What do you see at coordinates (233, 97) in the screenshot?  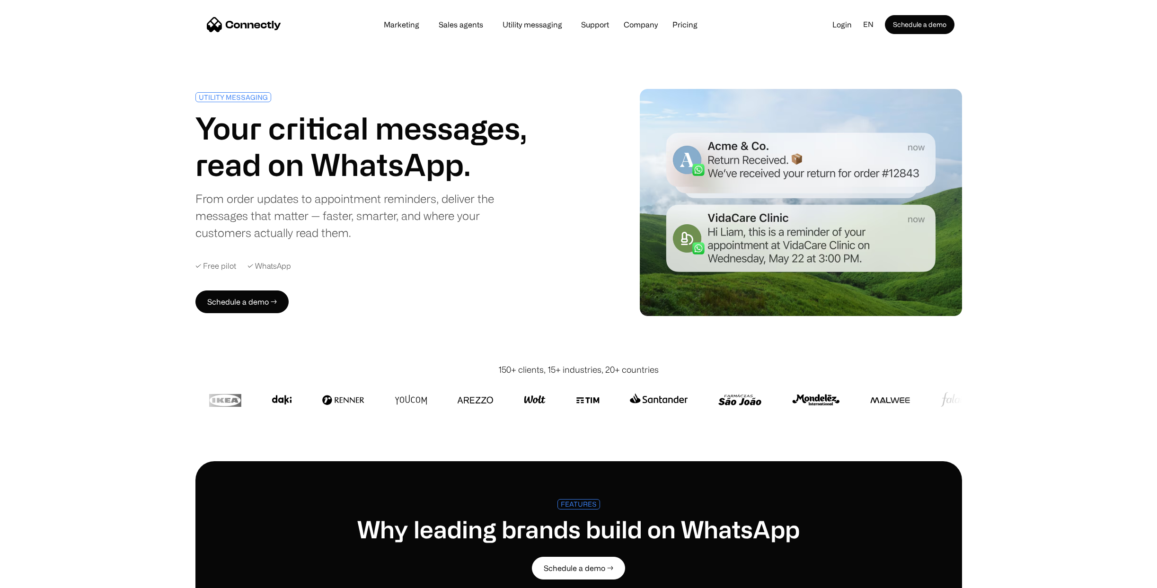 I see `div: UTILITY MESSAGING` at bounding box center [233, 97].